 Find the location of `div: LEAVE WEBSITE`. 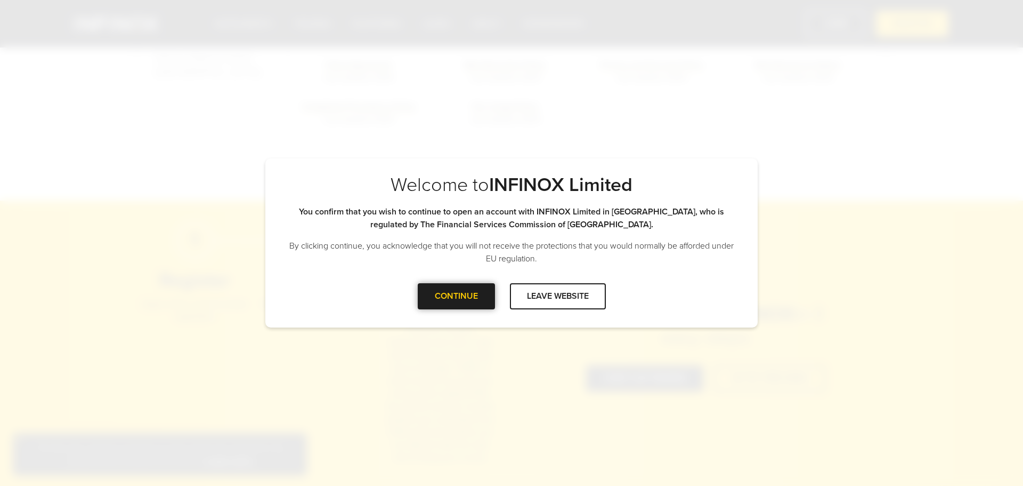

div: LEAVE WEBSITE is located at coordinates (558, 296).